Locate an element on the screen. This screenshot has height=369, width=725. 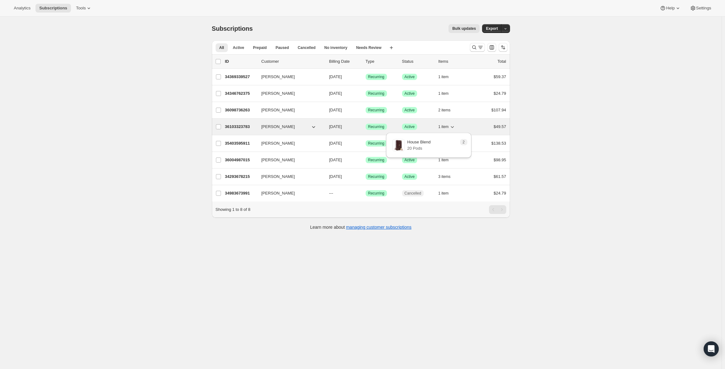
button: Subscriptions is located at coordinates (53, 8).